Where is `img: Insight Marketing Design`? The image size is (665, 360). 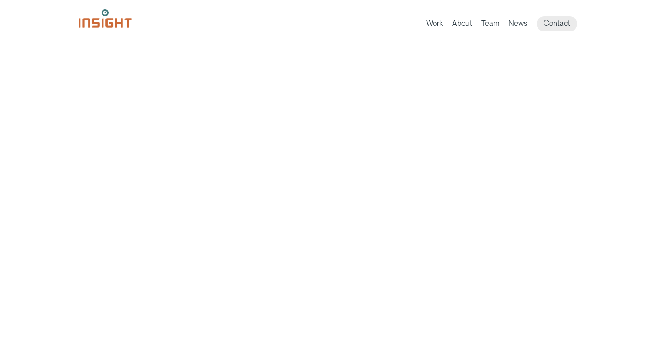
img: Insight Marketing Design is located at coordinates (105, 18).